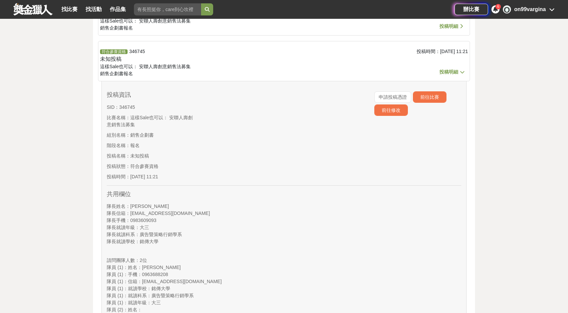 The height and width of the screenshot is (313, 568). Describe the element at coordinates (118, 206) in the screenshot. I see `span: 隊長姓名 ：` at that location.